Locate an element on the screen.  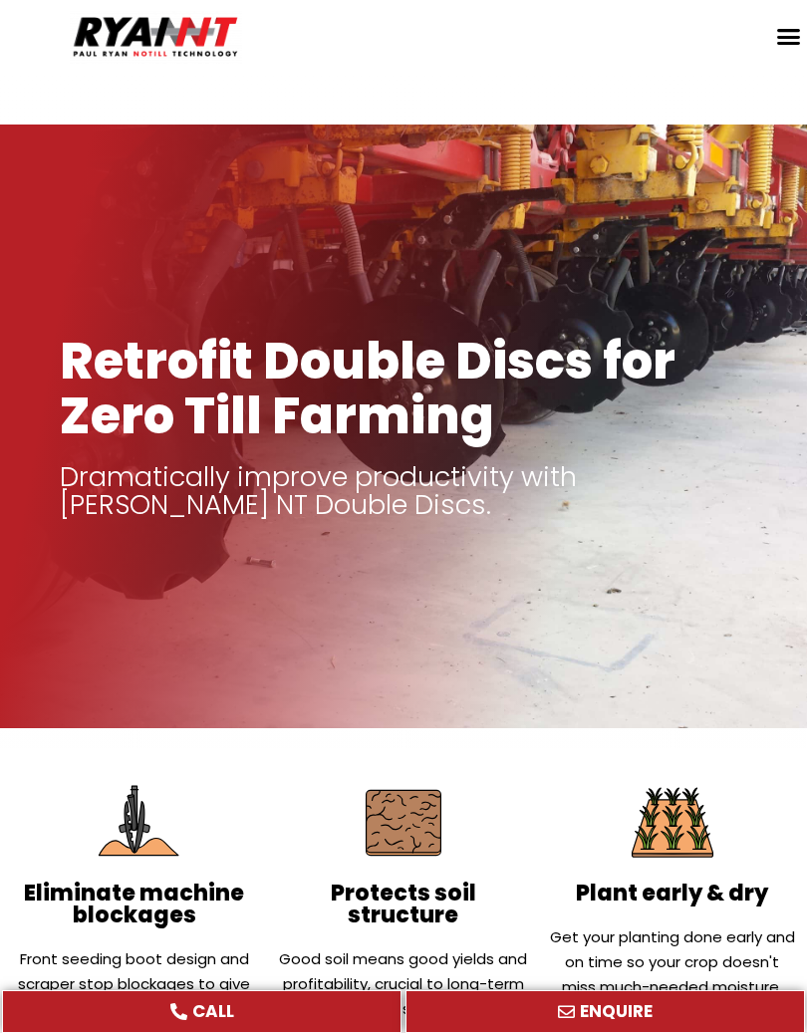
img: Ryan NT logo is located at coordinates (155, 37).